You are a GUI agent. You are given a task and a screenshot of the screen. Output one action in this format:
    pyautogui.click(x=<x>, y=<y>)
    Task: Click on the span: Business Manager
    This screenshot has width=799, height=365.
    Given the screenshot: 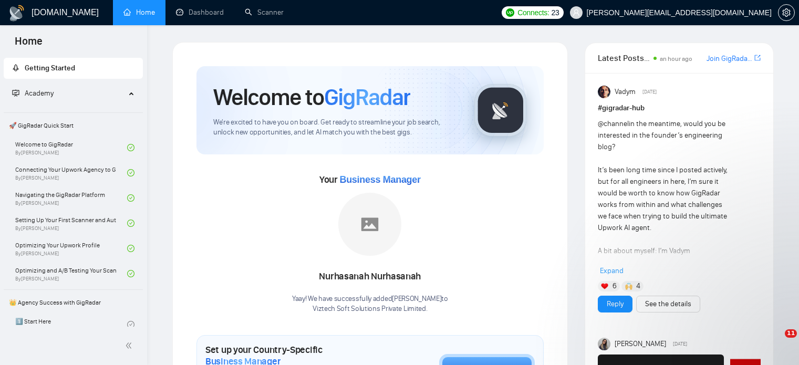 What is the action you would take?
    pyautogui.click(x=380, y=180)
    